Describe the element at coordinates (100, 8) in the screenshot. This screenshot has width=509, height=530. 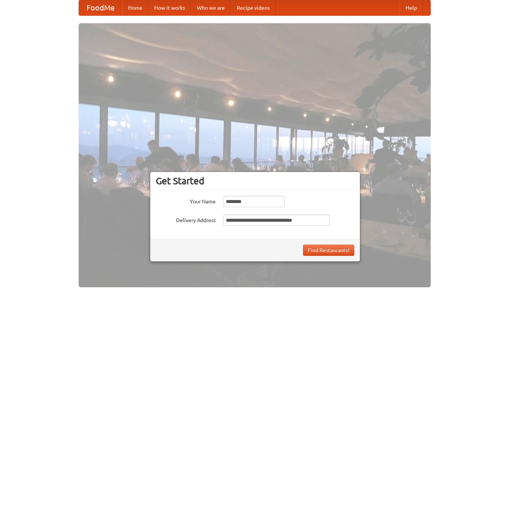
I see `a: FoodMe` at that location.